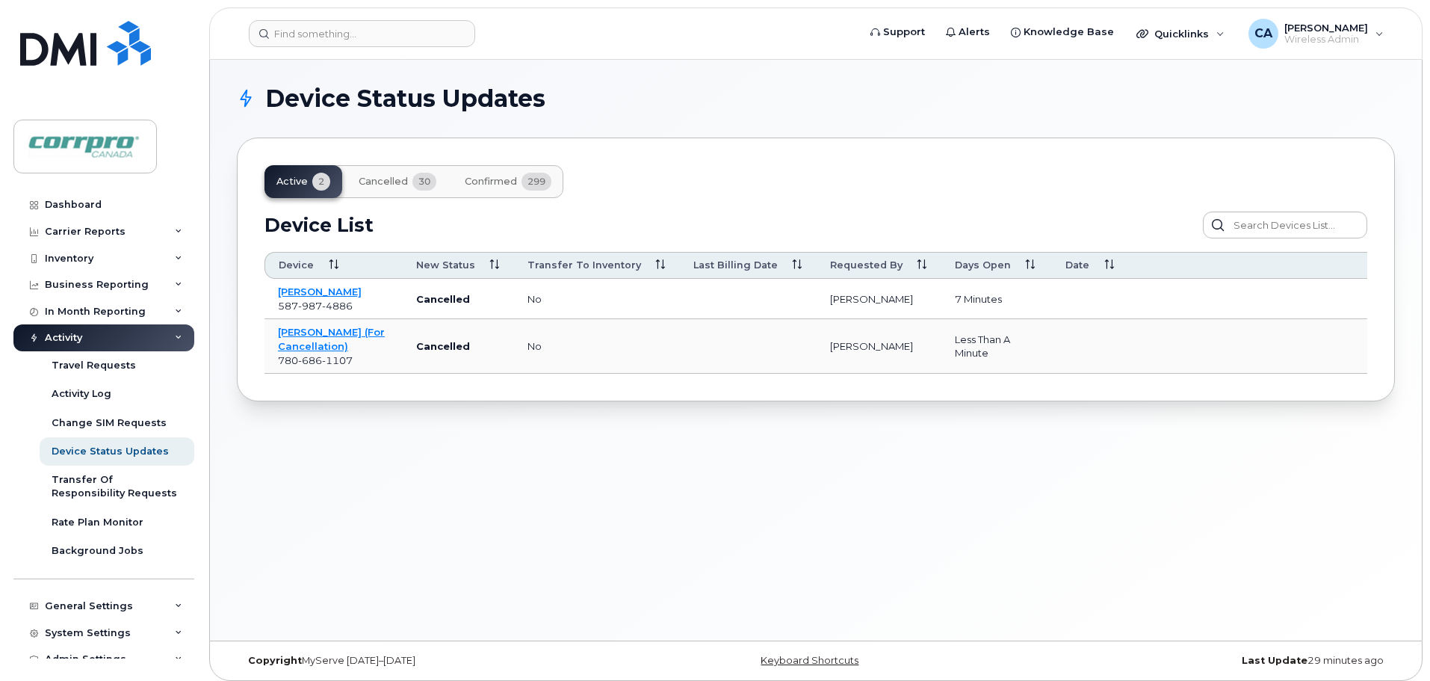 Image resolution: width=1430 pixels, height=681 pixels. What do you see at coordinates (997, 346) in the screenshot?
I see `td: less than a minute` at bounding box center [997, 346].